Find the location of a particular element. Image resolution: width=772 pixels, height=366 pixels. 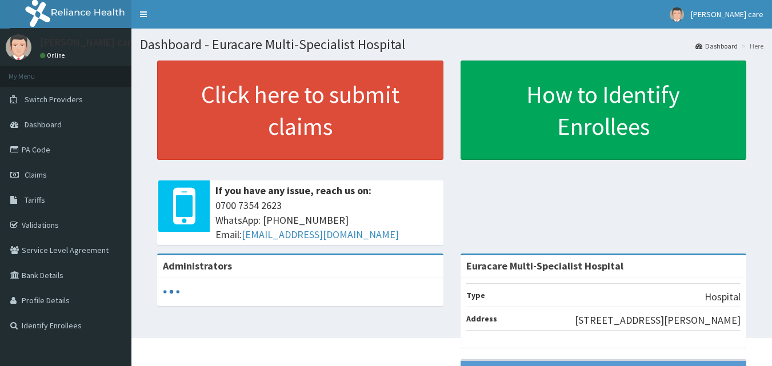

b: If you have any issue, reach us on: is located at coordinates (293, 190).